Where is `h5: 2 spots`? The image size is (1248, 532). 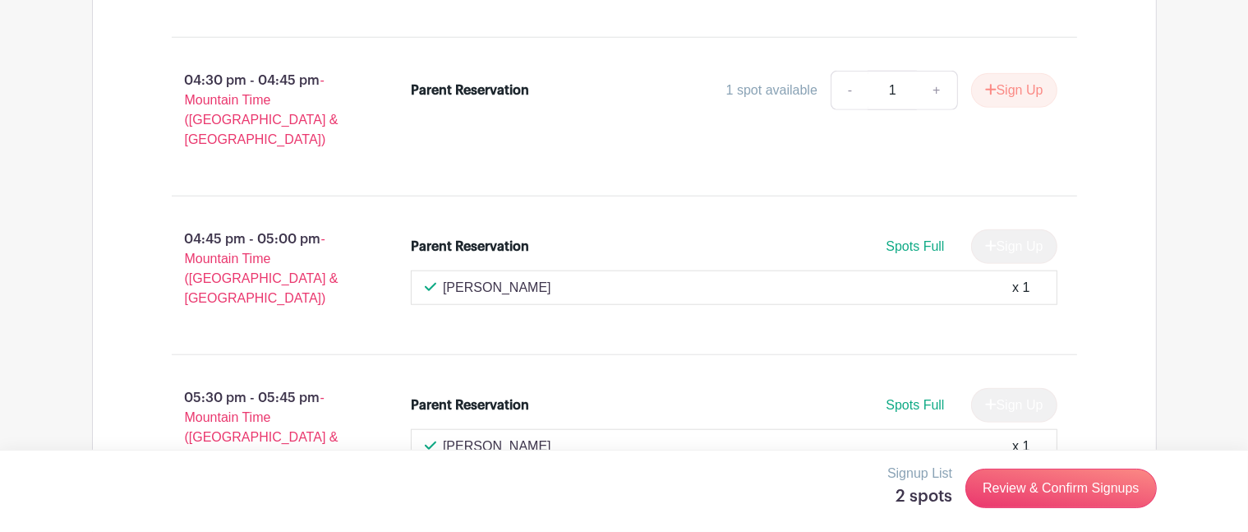
h5: 2 spots is located at coordinates (919, 496).